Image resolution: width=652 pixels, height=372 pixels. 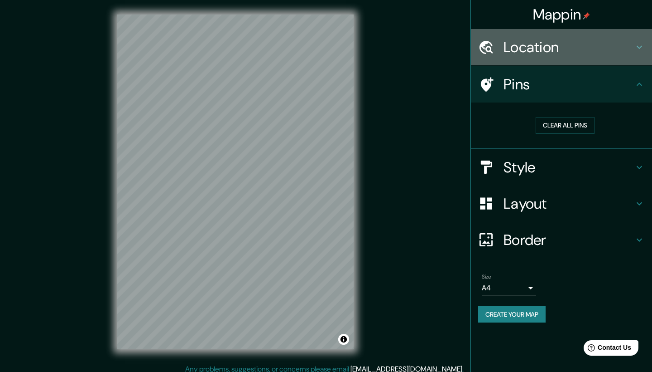 I want to click on h4: Layout, so click(x=569, y=203).